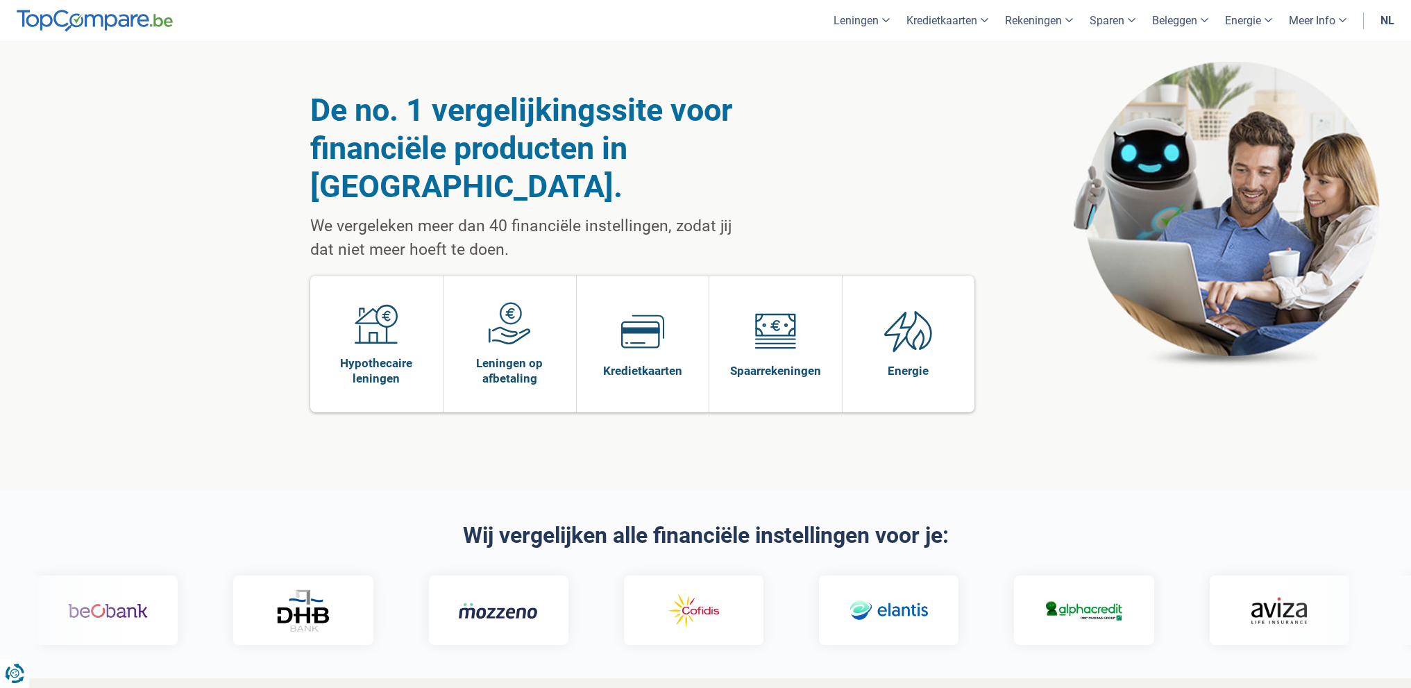  Describe the element at coordinates (706, 535) in the screenshot. I see `h2: Wij vergelijken alle financiële instellingen voor je:` at that location.